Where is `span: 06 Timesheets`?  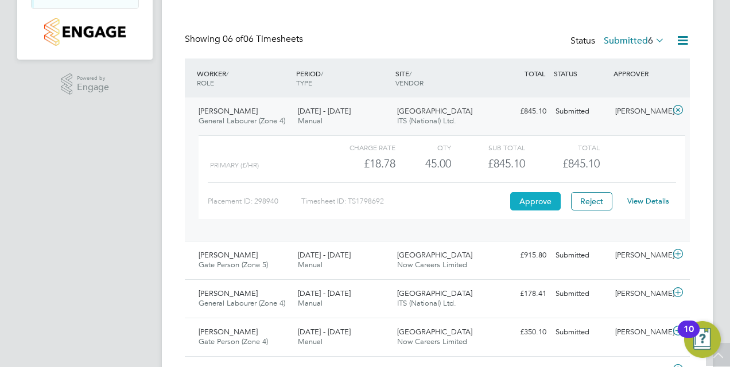 span: 06 Timesheets is located at coordinates (263, 39).